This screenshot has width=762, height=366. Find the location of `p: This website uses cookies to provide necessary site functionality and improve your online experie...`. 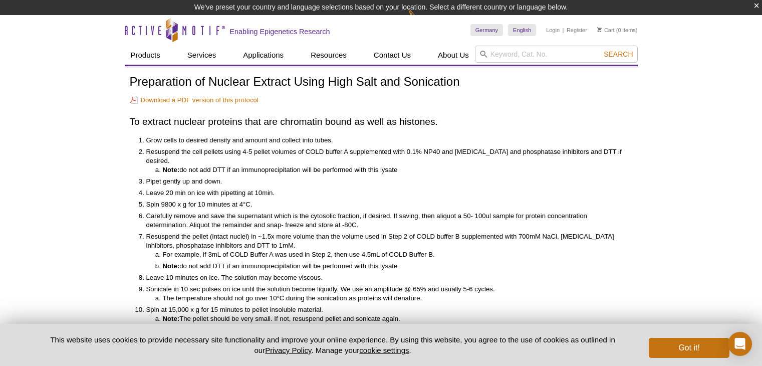

p: This website uses cookies to provide necessary site functionality and improve your online experie... is located at coordinates (333, 345).